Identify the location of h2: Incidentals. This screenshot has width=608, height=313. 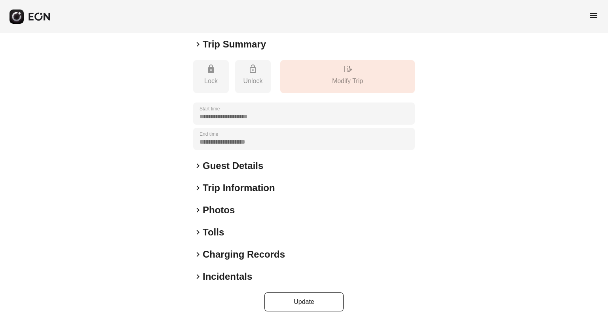
(227, 277).